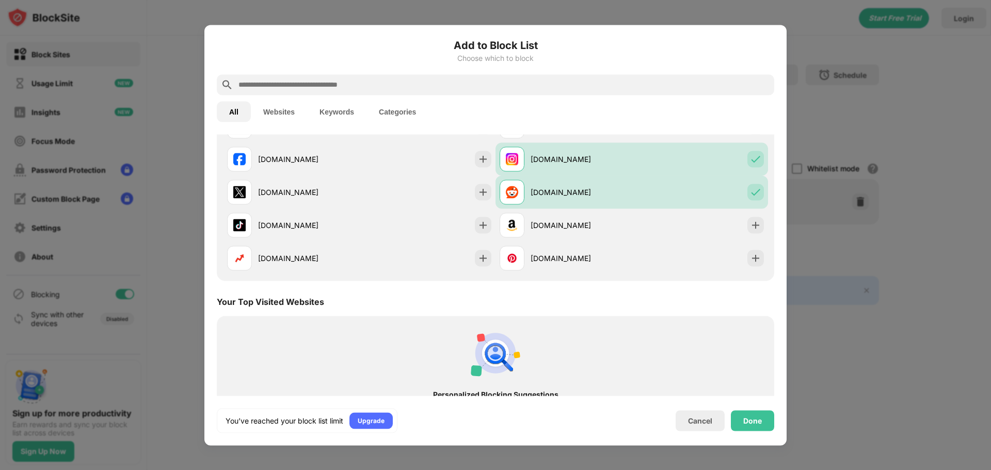 This screenshot has width=991, height=470. Describe the element at coordinates (337, 111) in the screenshot. I see `button: Keywords` at that location.